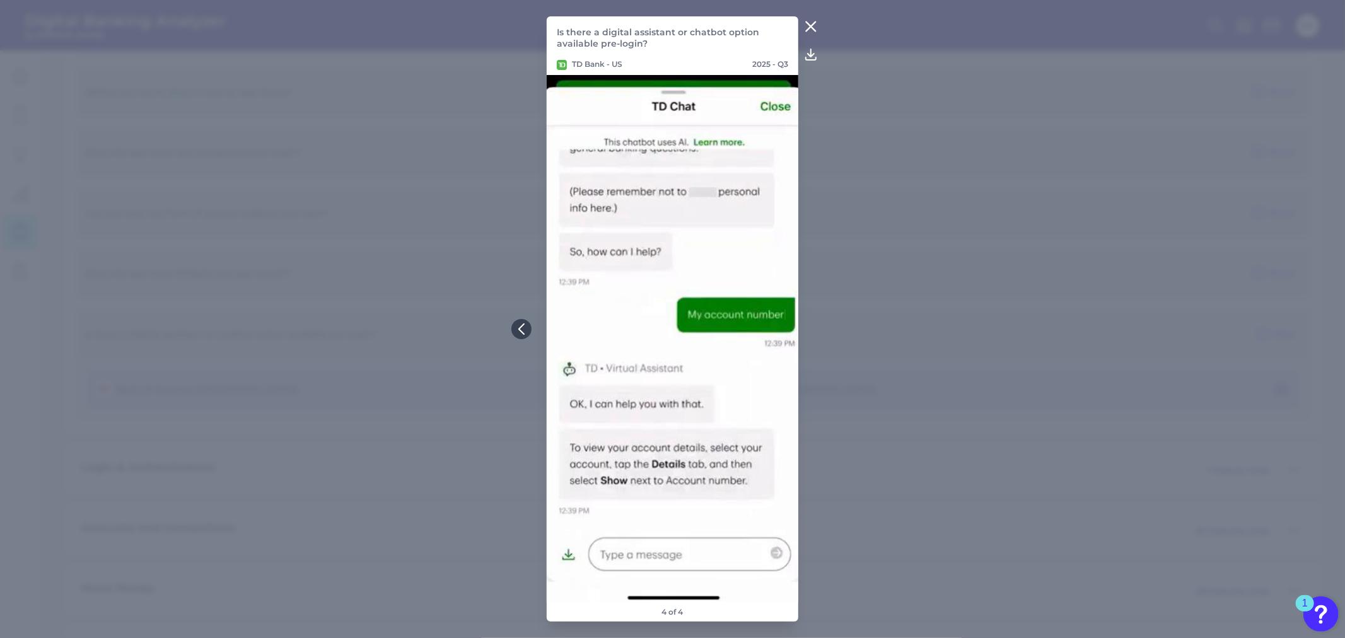 Image resolution: width=1345 pixels, height=638 pixels. What do you see at coordinates (672, 38) in the screenshot?
I see `p: Is there a digital assistant or chatbot option available pre-login?` at bounding box center [672, 38].